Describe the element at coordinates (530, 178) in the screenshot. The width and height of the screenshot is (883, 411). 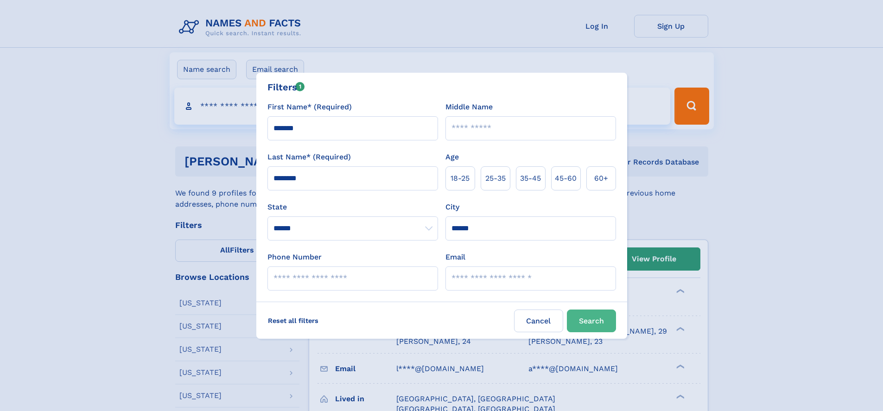
I see `span: 35‑45` at that location.